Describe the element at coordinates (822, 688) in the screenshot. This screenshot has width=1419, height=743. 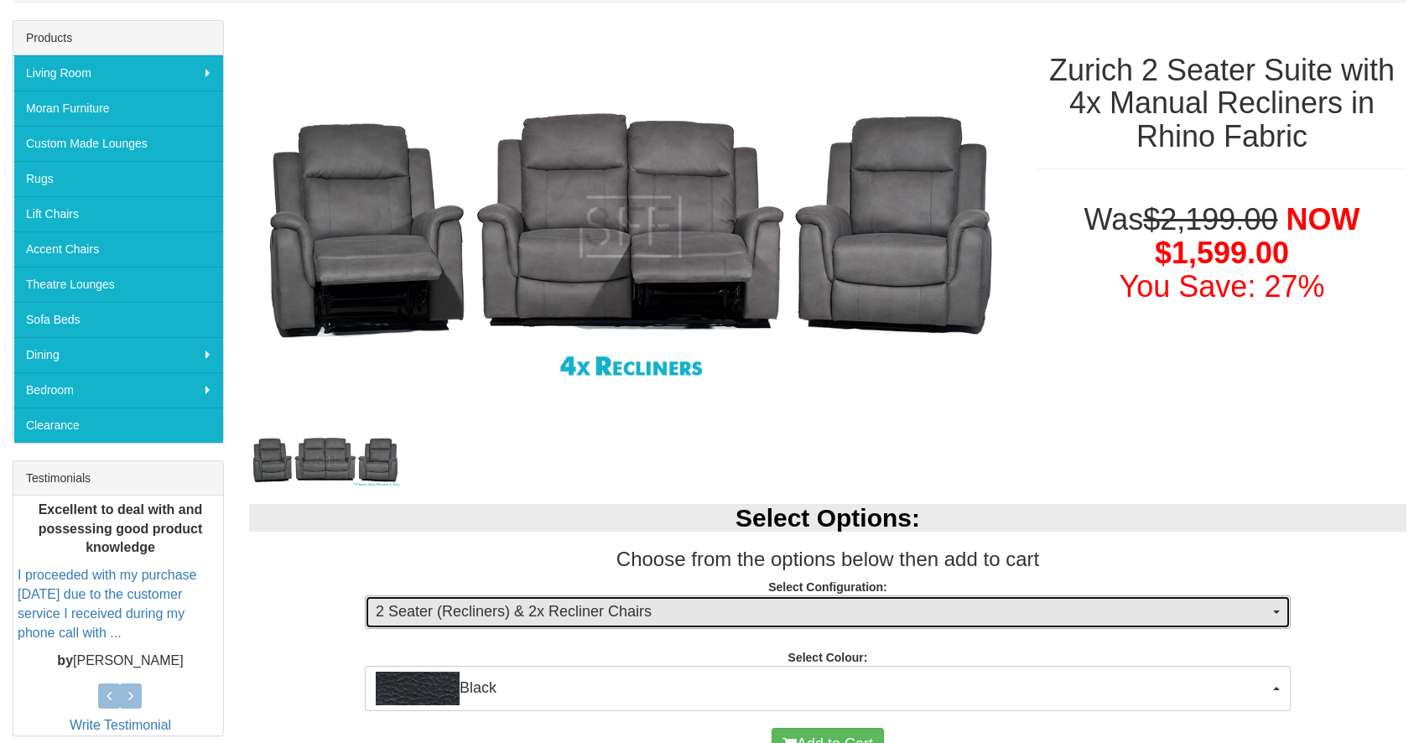
I see `span: Black` at that location.